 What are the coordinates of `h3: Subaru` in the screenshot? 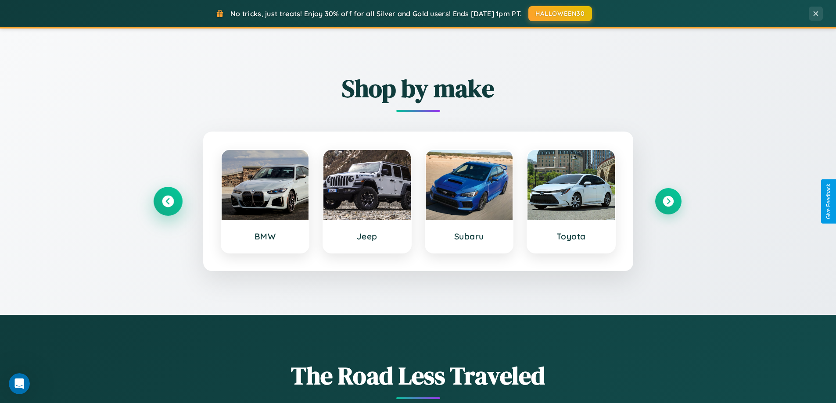 It's located at (469, 237).